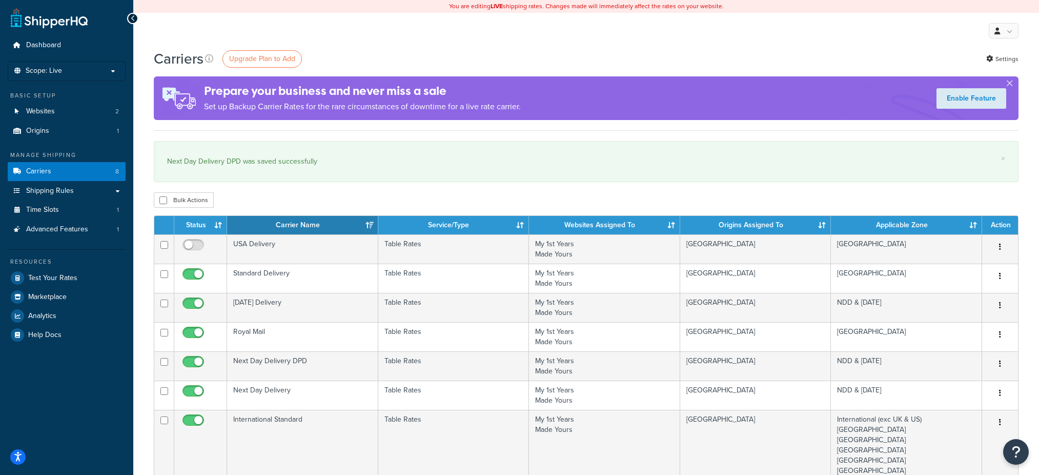 The width and height of the screenshot is (1039, 475). I want to click on a: Help Docs, so click(67, 335).